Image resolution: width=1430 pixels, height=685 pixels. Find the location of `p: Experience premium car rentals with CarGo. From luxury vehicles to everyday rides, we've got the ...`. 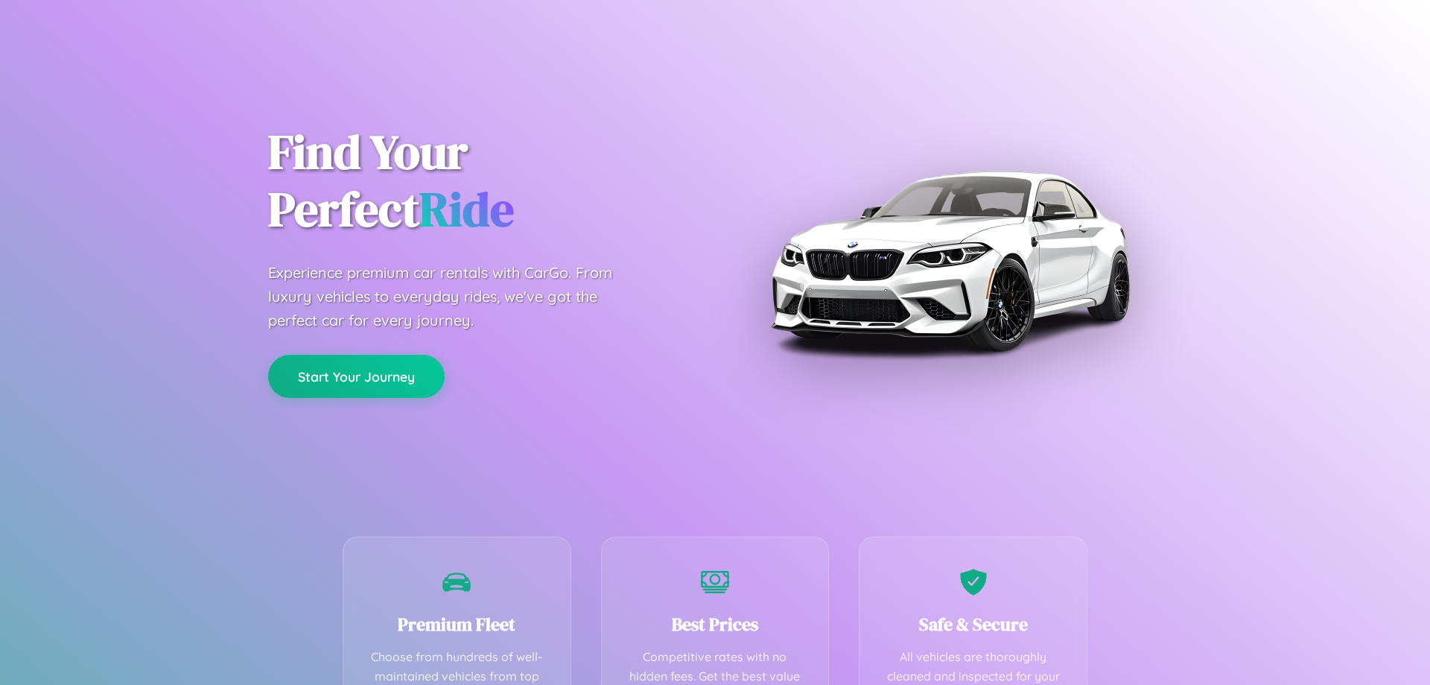

p: Experience premium car rentals with CarGo. From luxury vehicles to everyday rides, we've got the ... is located at coordinates (454, 296).